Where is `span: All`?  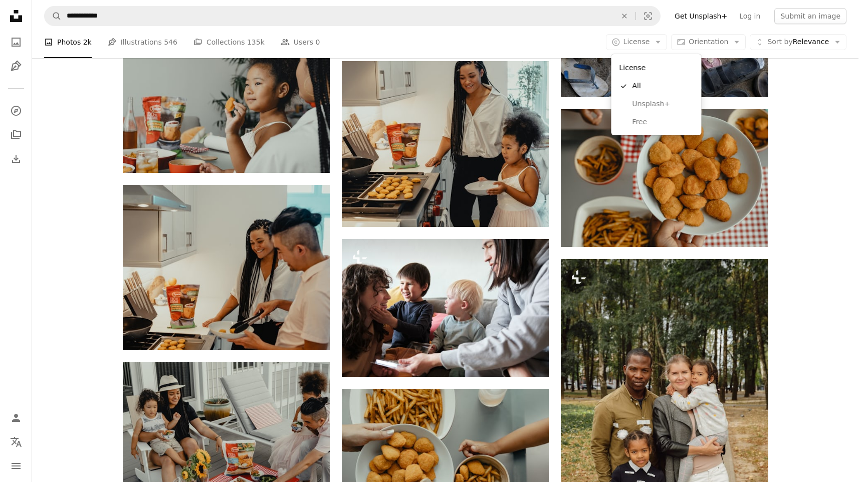 span: All is located at coordinates (663, 86).